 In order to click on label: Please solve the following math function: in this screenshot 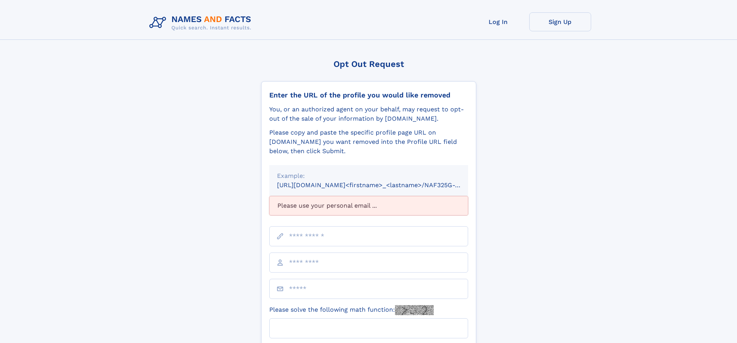, I will do `click(351, 310)`.